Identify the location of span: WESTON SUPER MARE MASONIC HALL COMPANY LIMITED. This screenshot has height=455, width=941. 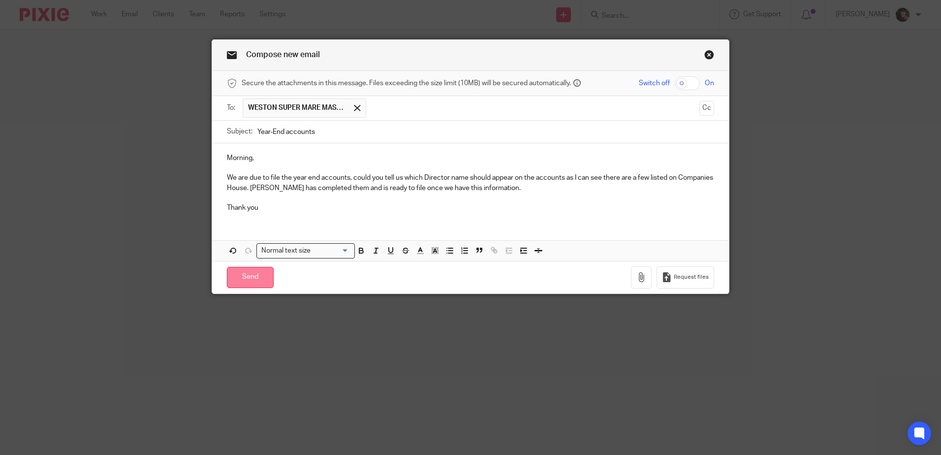
(297, 108).